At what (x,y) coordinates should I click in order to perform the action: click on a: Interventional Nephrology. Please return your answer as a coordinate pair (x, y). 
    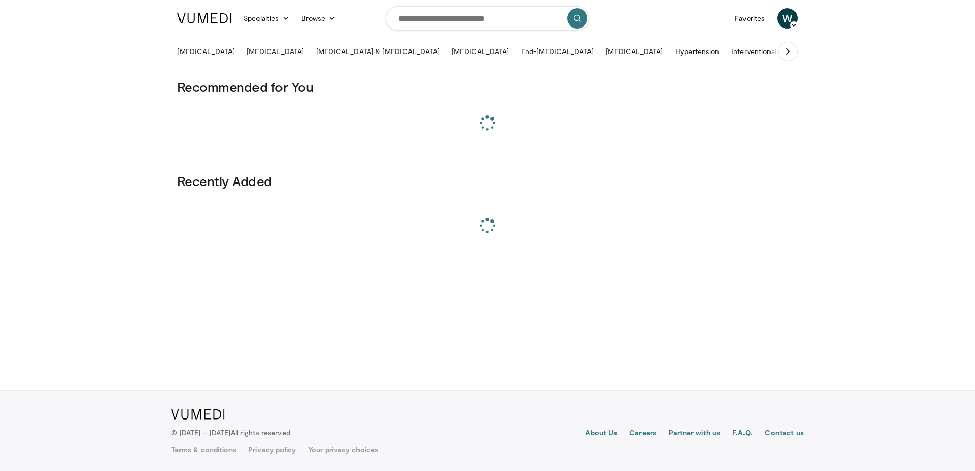
    Looking at the image, I should click on (774, 52).